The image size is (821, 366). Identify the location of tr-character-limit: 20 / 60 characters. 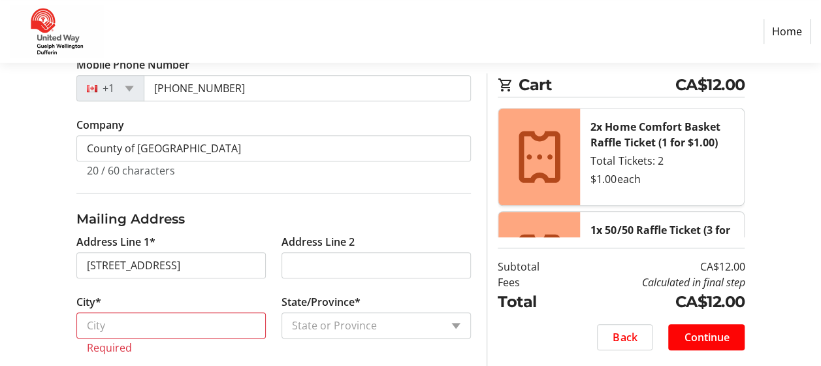
(131, 170).